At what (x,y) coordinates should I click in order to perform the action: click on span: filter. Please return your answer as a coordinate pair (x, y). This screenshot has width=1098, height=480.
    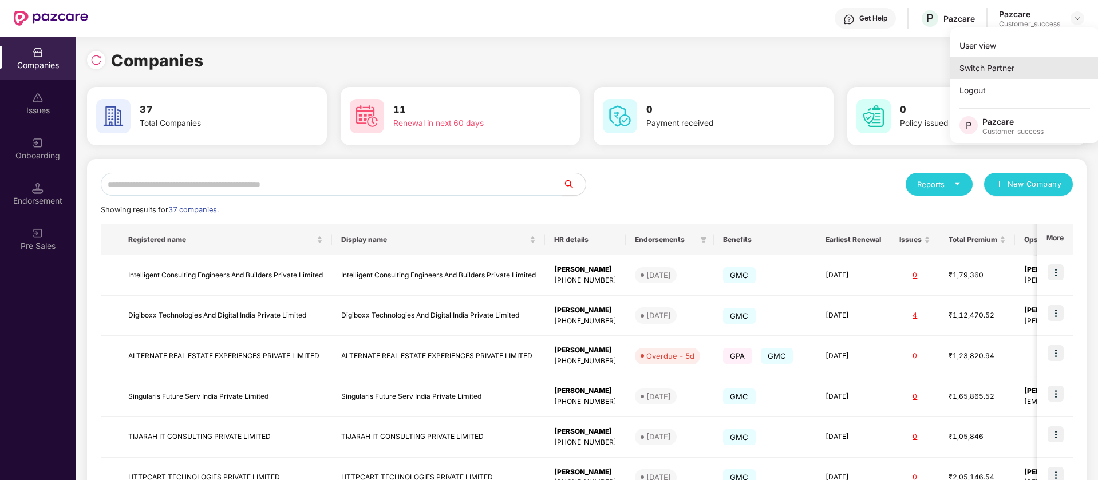
    Looking at the image, I should click on (704, 240).